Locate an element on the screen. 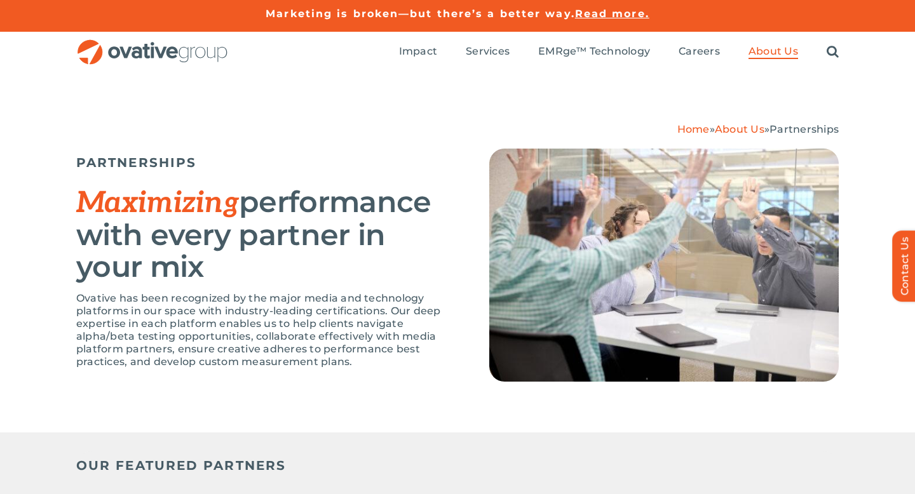 The height and width of the screenshot is (494, 915). h5: PARTNERSHIPS is located at coordinates (267, 163).